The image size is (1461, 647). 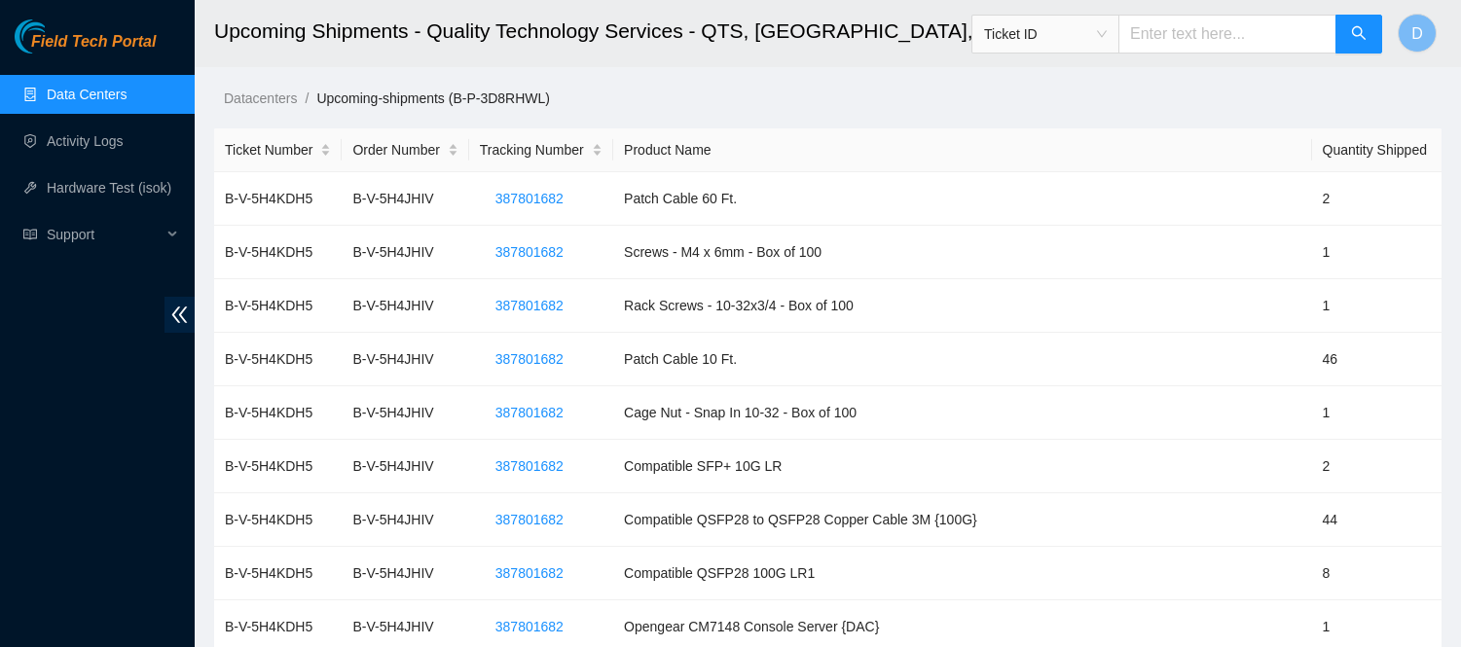 What do you see at coordinates (962, 199) in the screenshot?
I see `td: Patch Cable 60 Ft.` at bounding box center [962, 199].